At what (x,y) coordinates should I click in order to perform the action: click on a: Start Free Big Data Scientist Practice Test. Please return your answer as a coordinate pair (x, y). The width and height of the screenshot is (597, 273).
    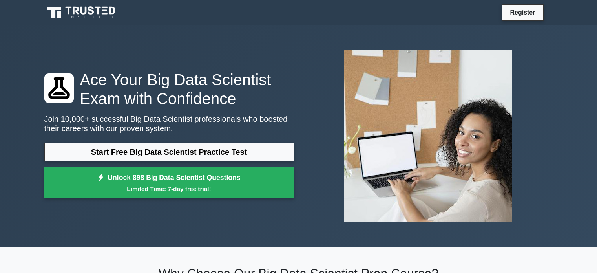
    Looking at the image, I should click on (169, 152).